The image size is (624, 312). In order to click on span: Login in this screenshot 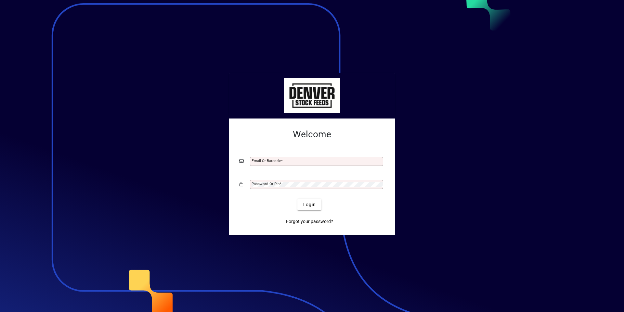, I will do `click(309, 205)`.